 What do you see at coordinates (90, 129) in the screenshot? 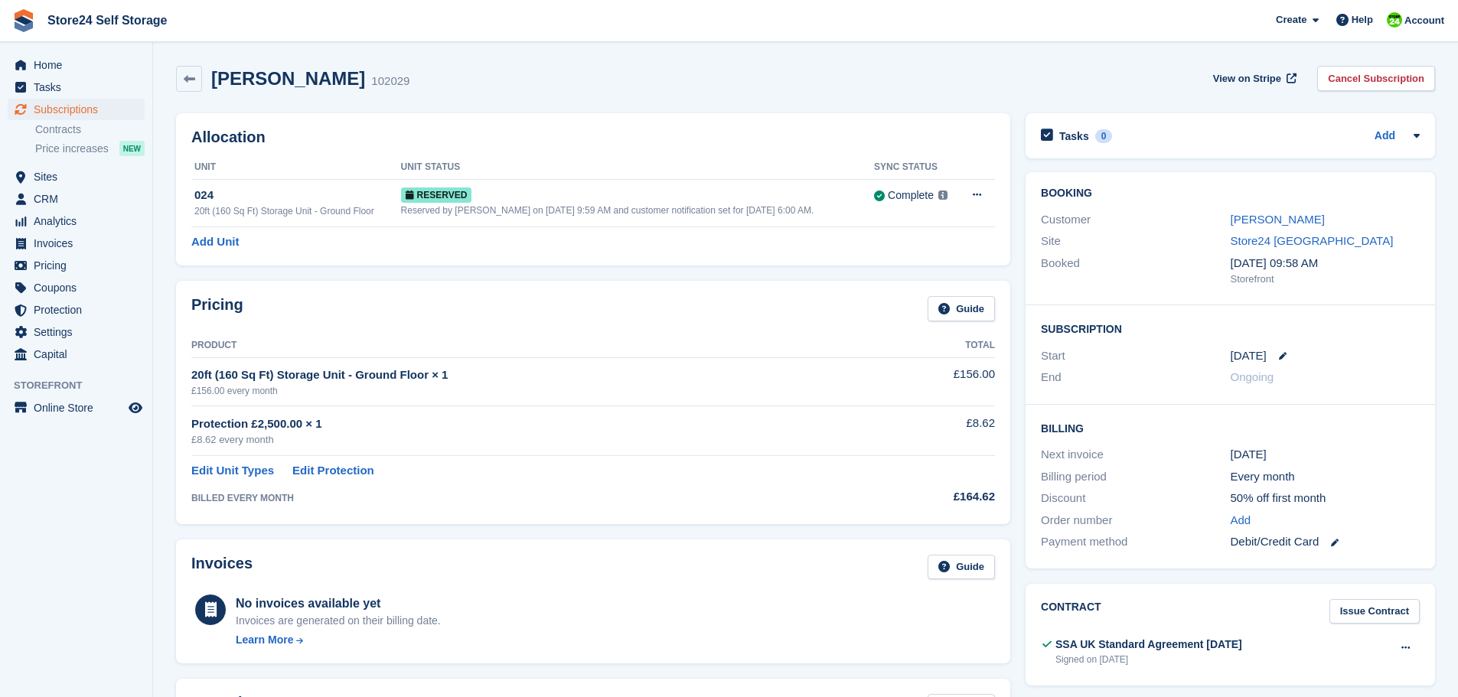
I see `a: Contracts` at bounding box center [90, 129].